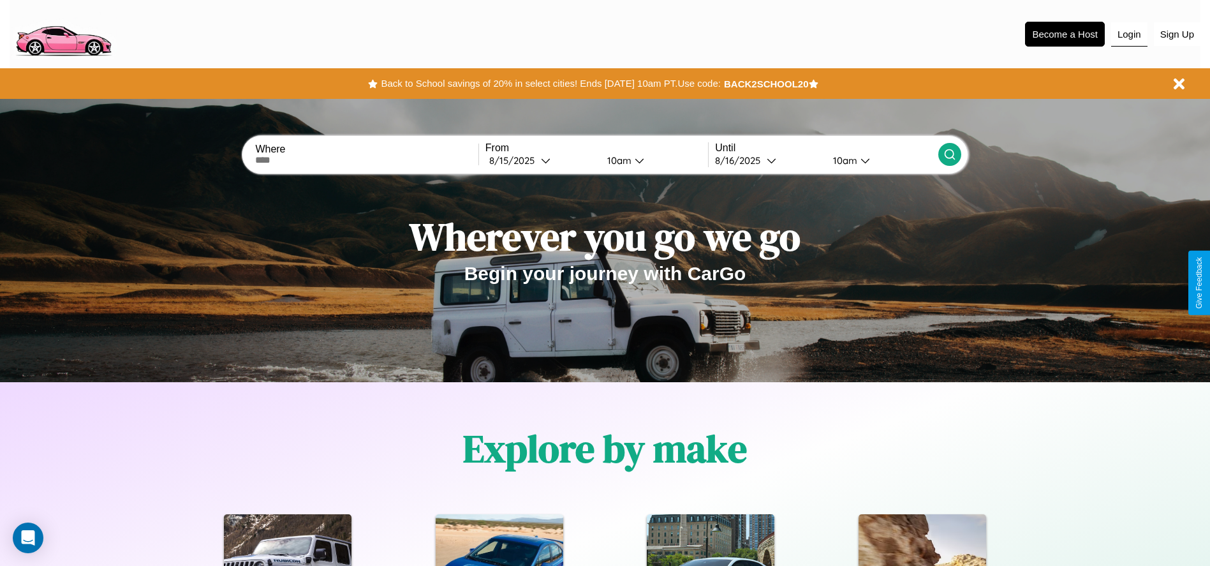 This screenshot has width=1210, height=566. What do you see at coordinates (826, 148) in the screenshot?
I see `label: Until` at bounding box center [826, 148].